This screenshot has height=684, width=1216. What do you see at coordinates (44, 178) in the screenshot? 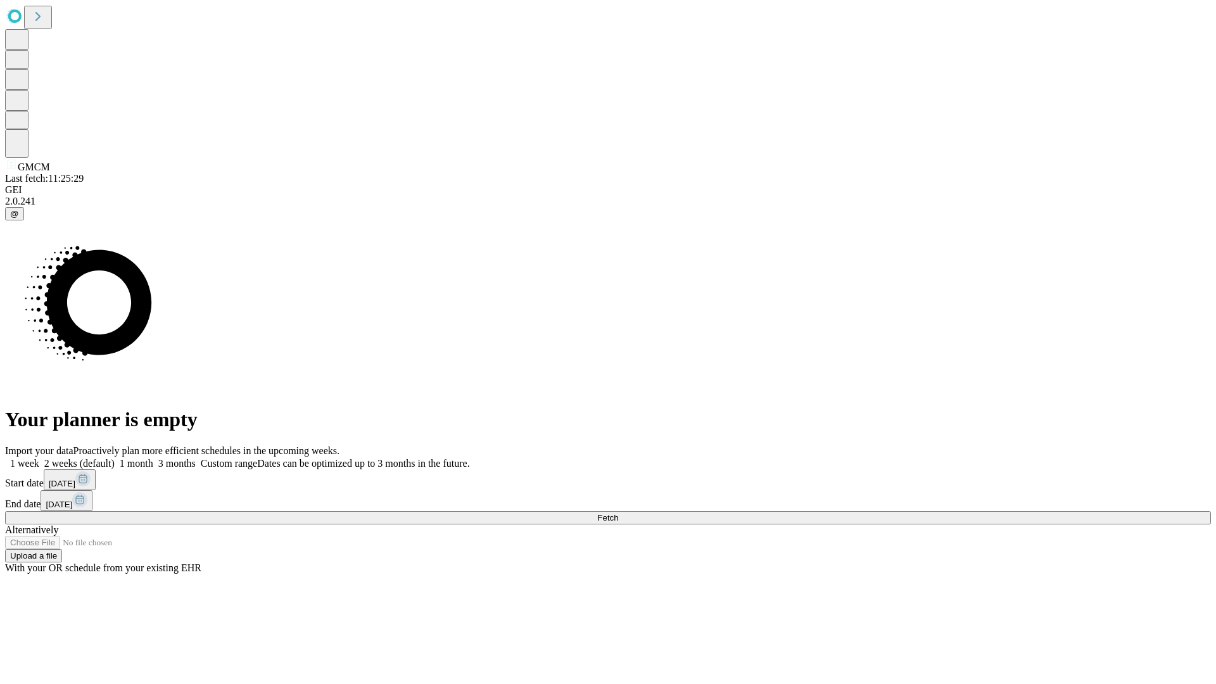
I see `span: Last fetch: 11:25:29` at bounding box center [44, 178].